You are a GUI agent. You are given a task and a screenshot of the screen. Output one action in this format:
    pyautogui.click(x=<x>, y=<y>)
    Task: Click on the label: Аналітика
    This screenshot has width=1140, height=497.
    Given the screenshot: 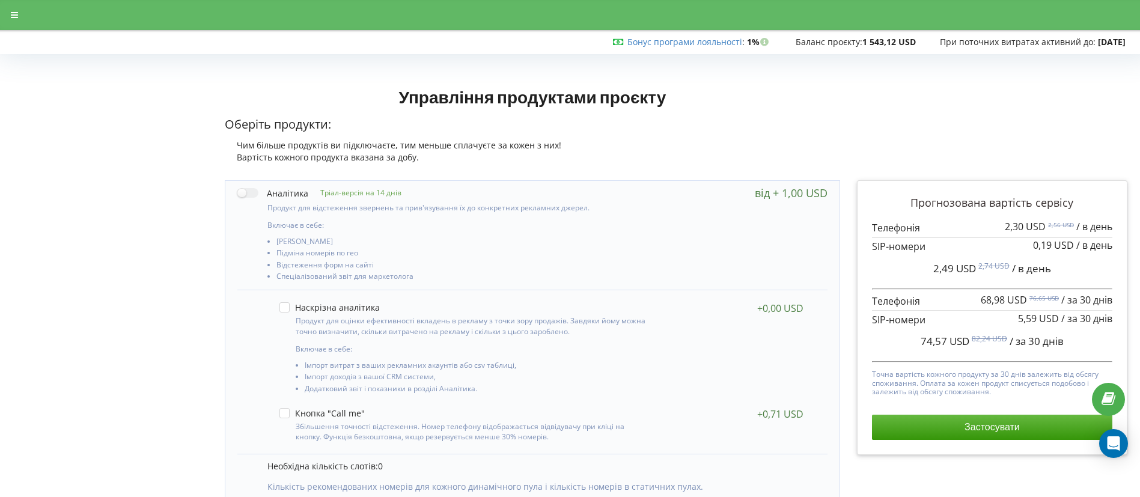 What is the action you would take?
    pyautogui.click(x=273, y=193)
    